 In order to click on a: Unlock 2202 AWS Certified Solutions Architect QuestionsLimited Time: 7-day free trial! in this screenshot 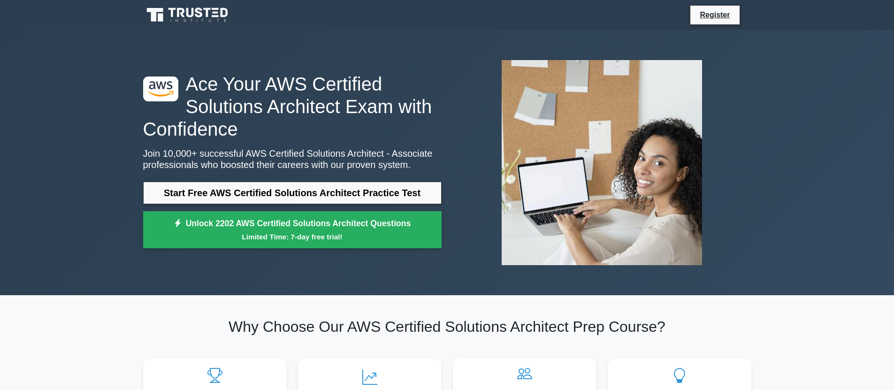, I will do `click(292, 230)`.